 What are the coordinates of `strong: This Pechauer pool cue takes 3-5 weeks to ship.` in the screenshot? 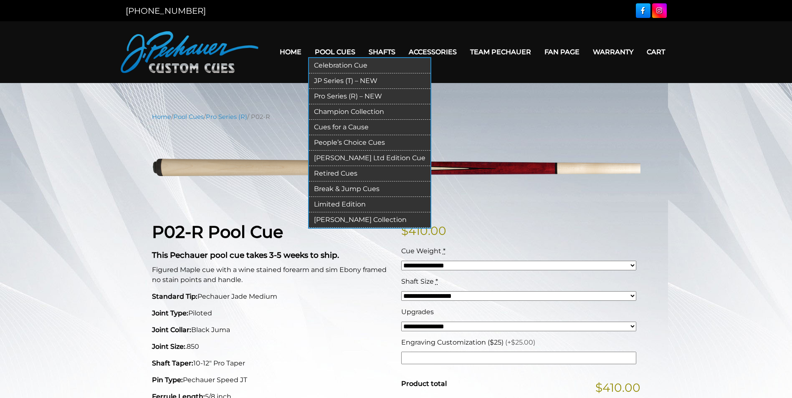 It's located at (245, 255).